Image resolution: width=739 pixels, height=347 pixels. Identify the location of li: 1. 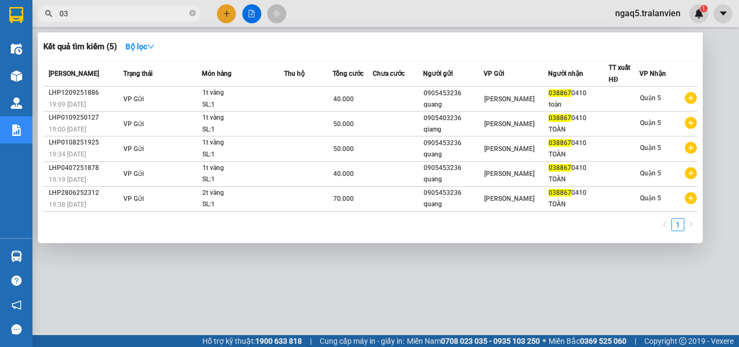
(678, 225).